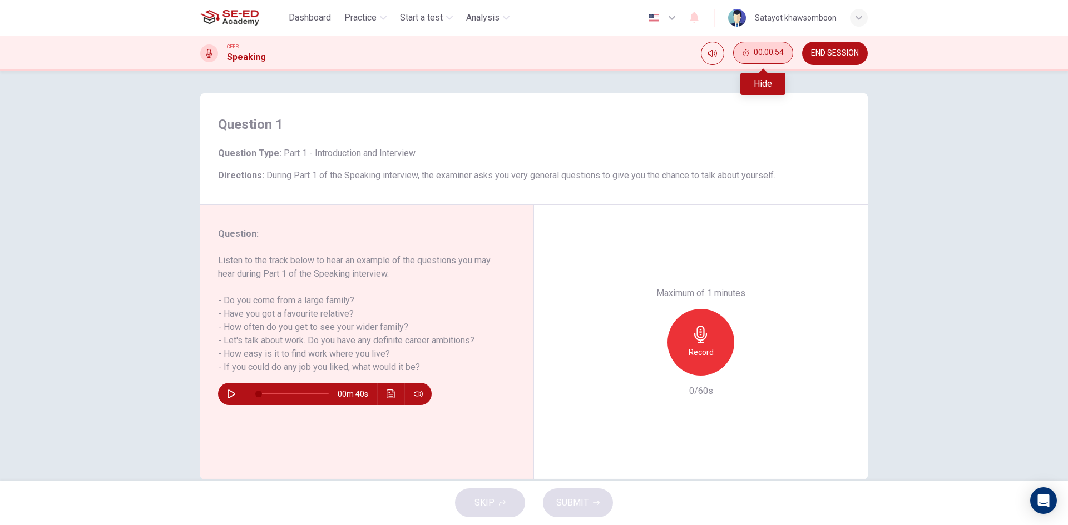 This screenshot has height=525, width=1068. Describe the element at coordinates (242, 18) in the screenshot. I see `a: SE-ED Academy logo` at that location.